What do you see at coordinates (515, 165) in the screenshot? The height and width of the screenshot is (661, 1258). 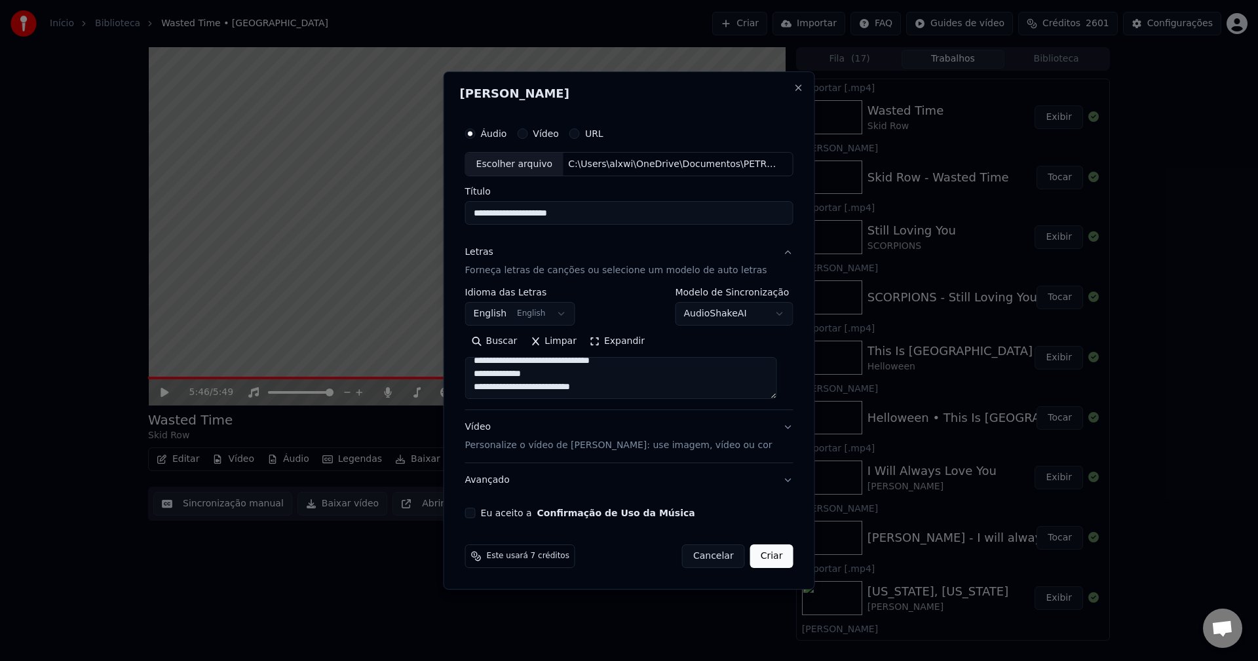 I see `div: Escolher arquivo` at bounding box center [515, 165].